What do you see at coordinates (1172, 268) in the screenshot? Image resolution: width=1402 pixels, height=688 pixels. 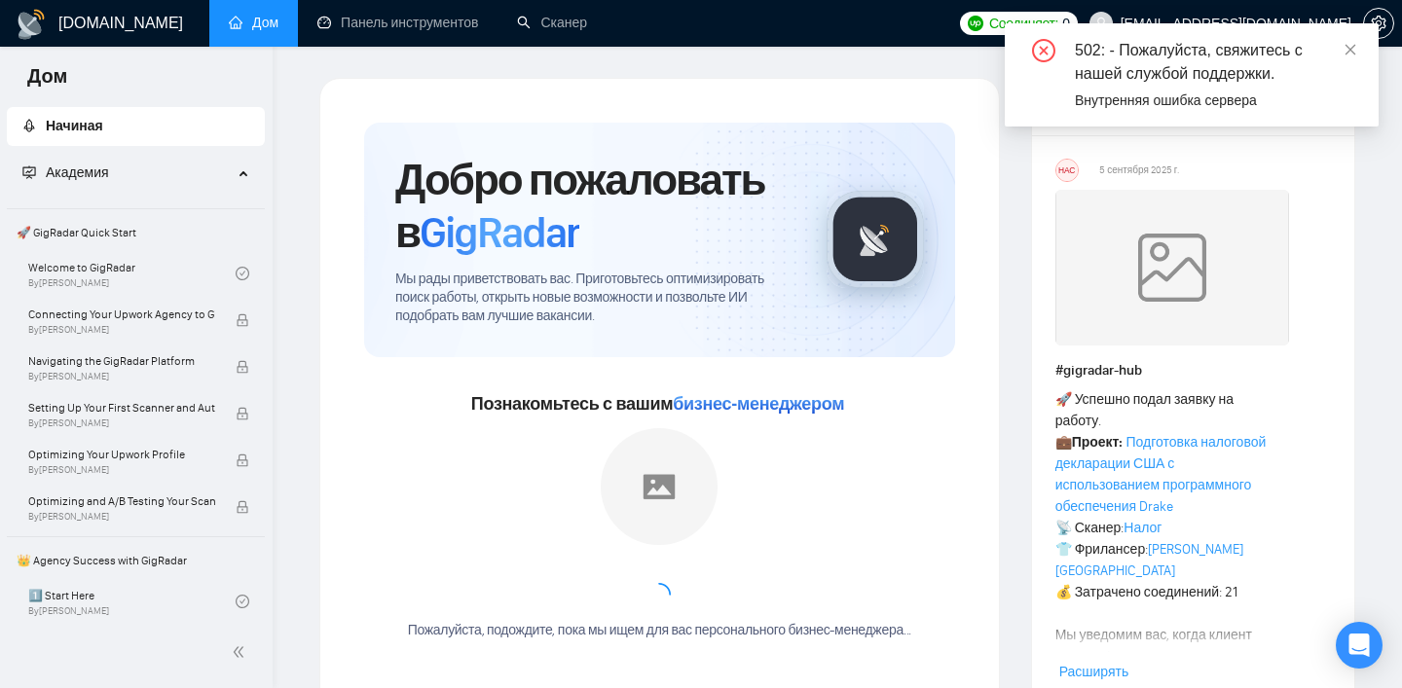 I see `img: weqQh+iSagEgQAAAABJRU5ErkJggg==` at bounding box center [1172, 268].